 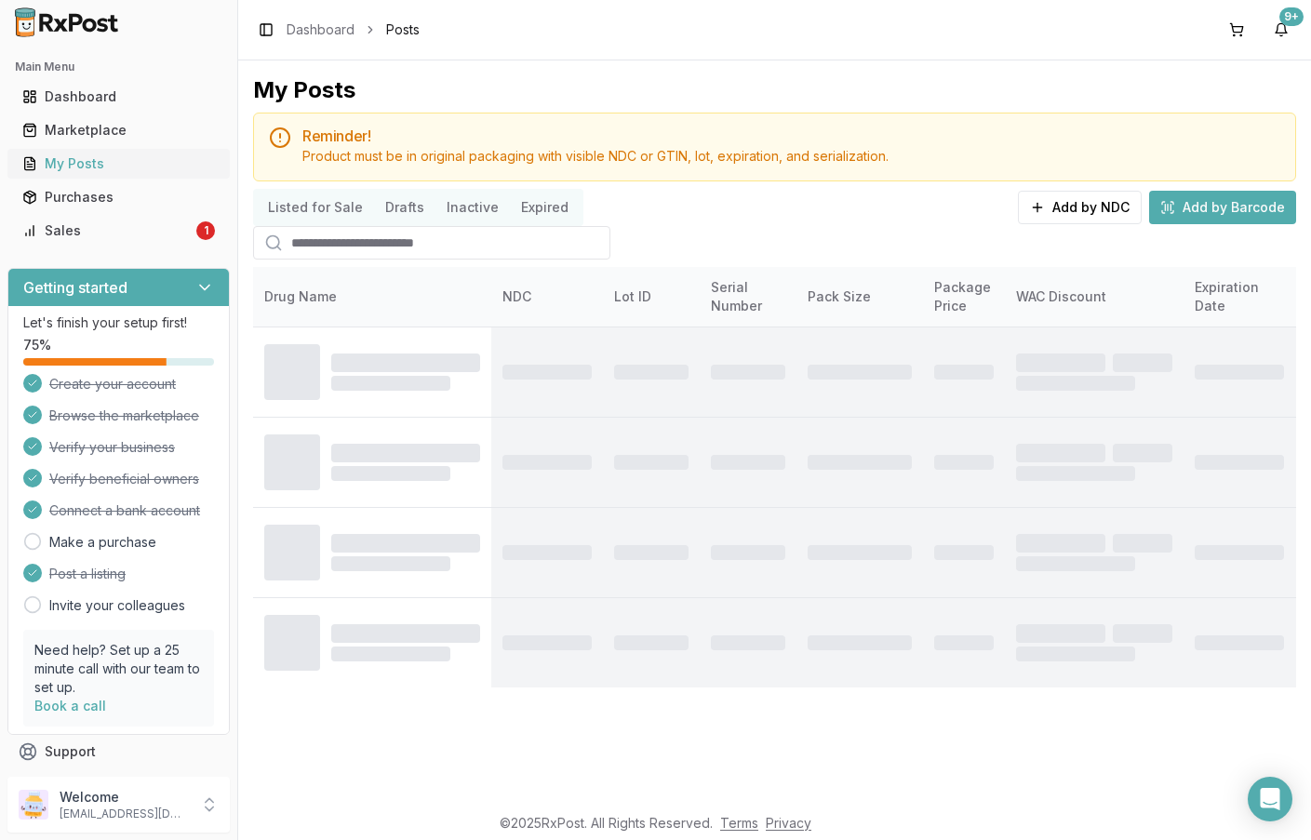 What do you see at coordinates (124, 797) in the screenshot?
I see `p: Welcome` at bounding box center [124, 797].